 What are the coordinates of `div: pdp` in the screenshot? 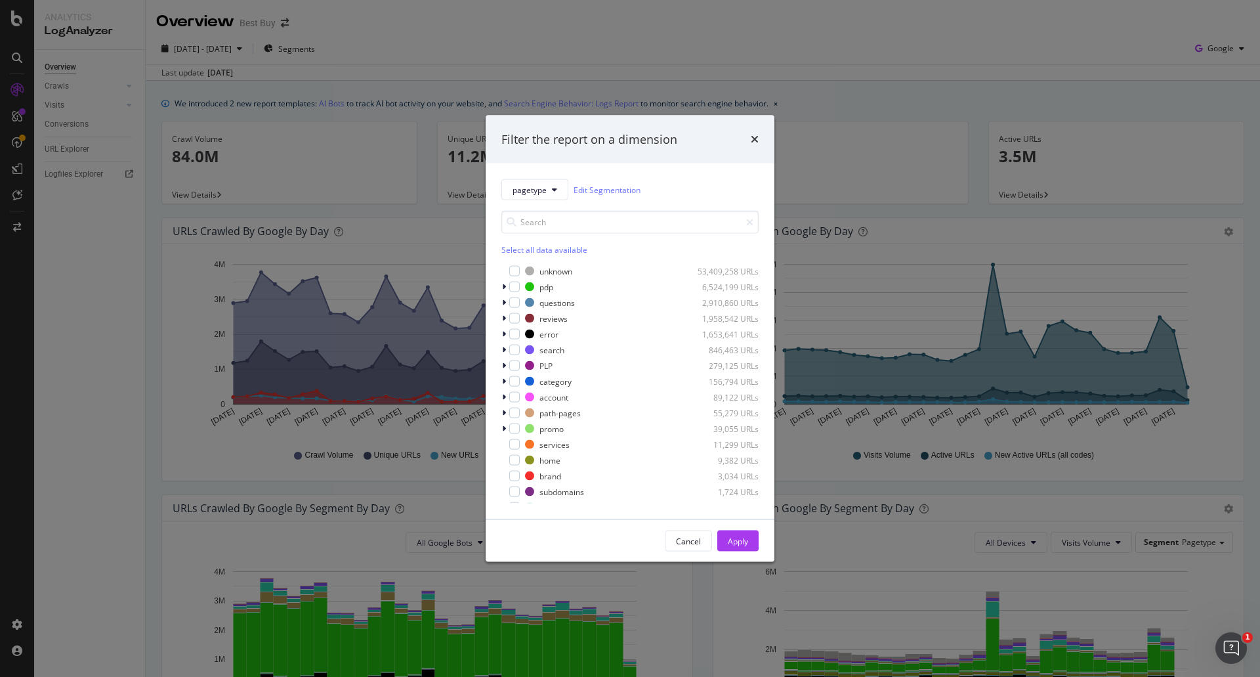 It's located at (546, 286).